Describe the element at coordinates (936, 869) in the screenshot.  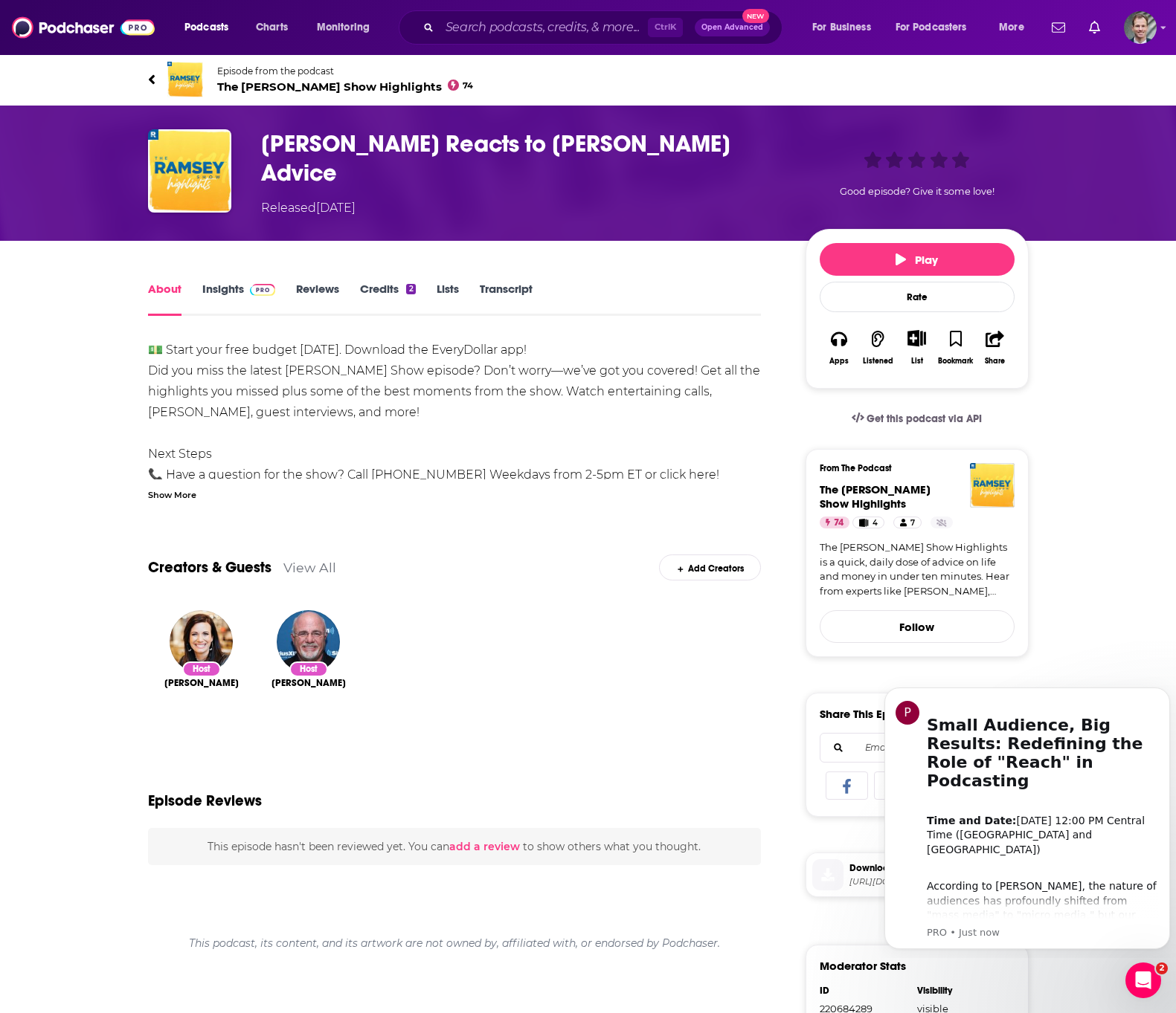
I see `span: Download Audio File` at that location.